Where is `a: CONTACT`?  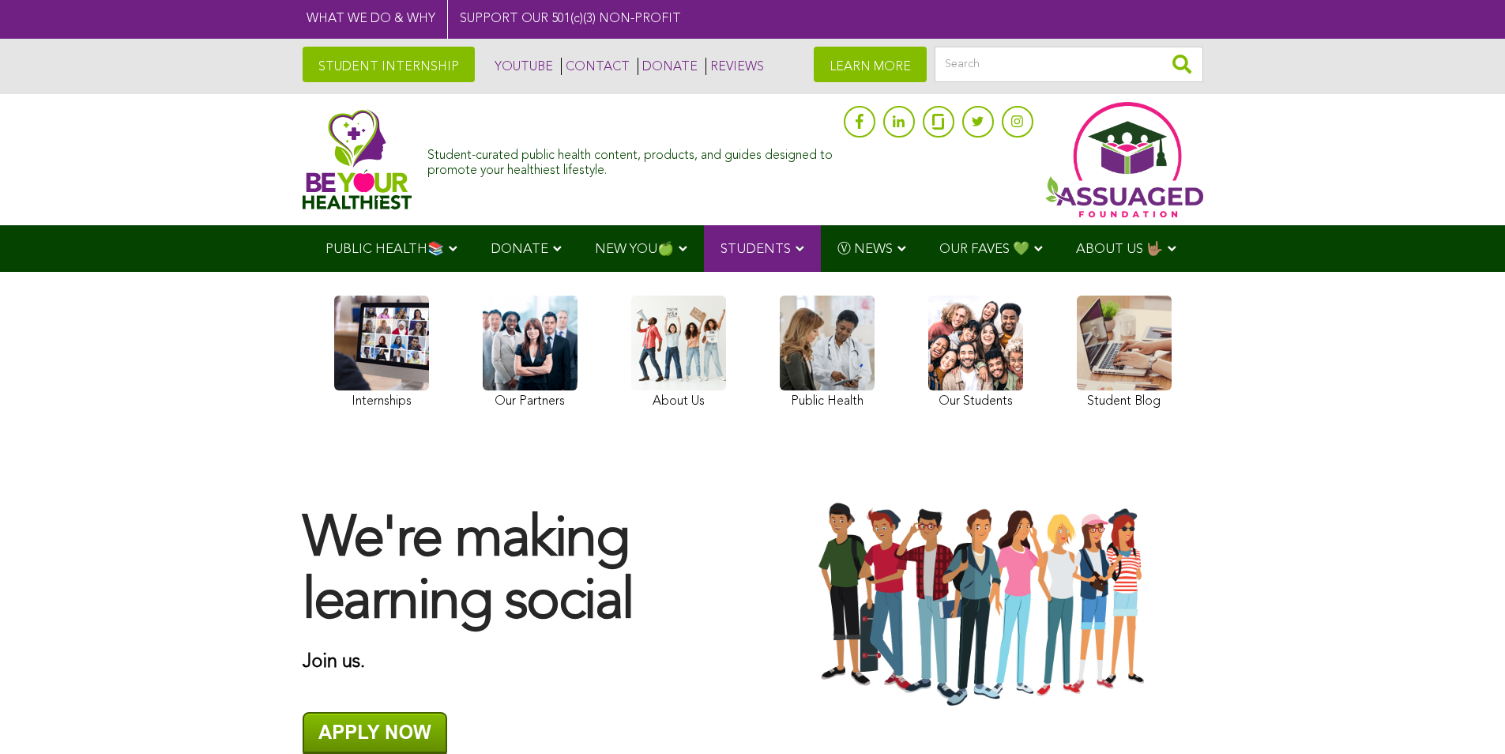 a: CONTACT is located at coordinates (595, 66).